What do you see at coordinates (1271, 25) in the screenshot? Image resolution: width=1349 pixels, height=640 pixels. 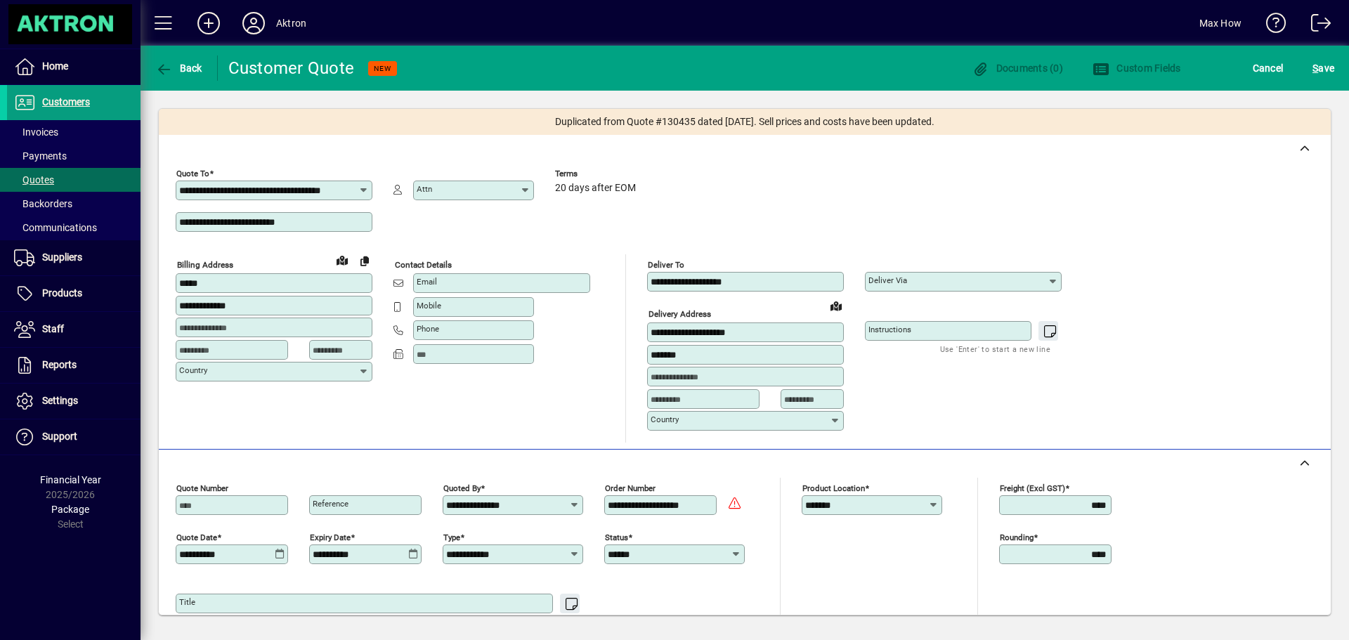 I see `a: Knowledge Base` at bounding box center [1271, 25].